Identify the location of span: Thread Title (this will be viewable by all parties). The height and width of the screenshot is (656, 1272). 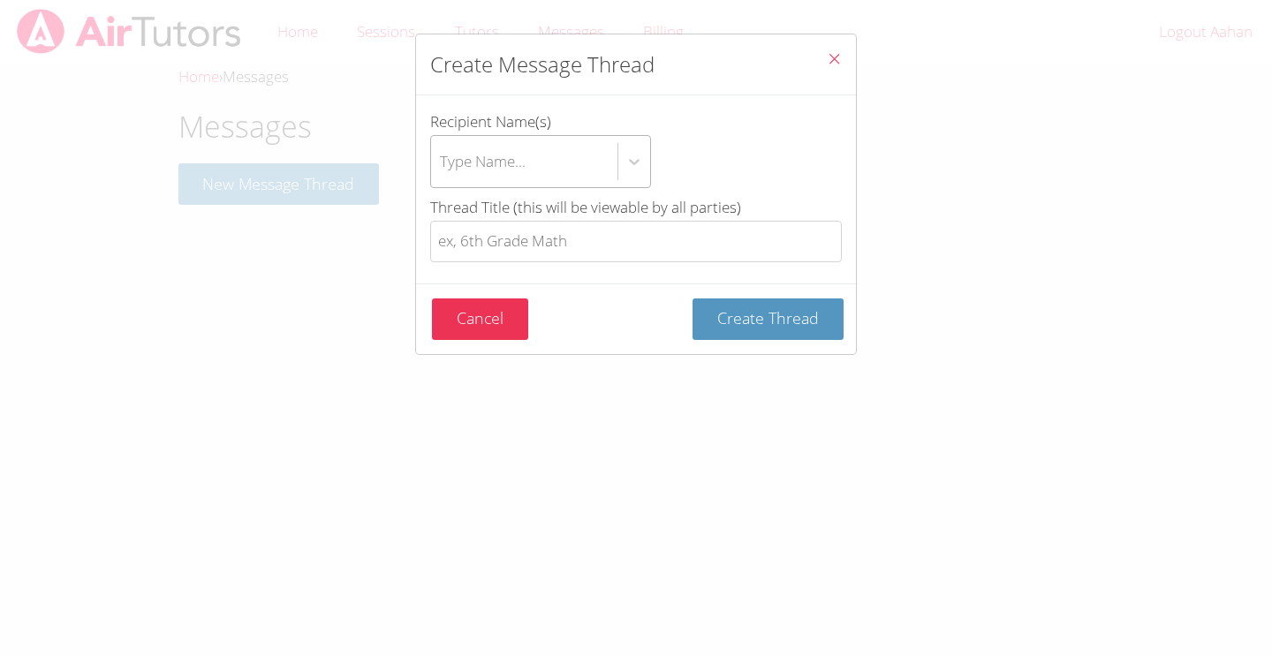
(585, 207).